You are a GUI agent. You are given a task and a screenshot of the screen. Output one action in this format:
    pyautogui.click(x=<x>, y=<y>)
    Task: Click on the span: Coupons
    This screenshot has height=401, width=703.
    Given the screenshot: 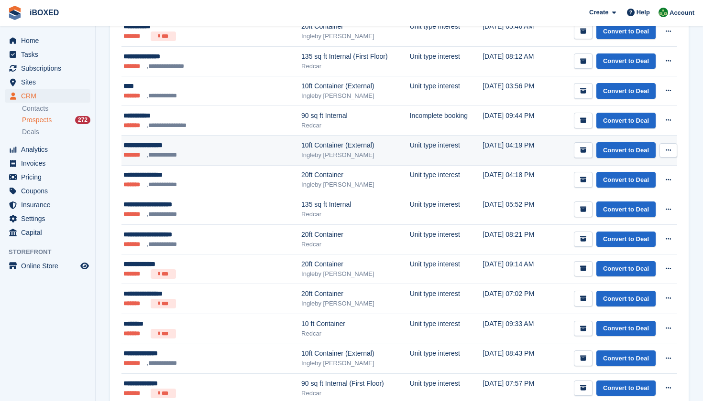 What is the action you would take?
    pyautogui.click(x=50, y=191)
    